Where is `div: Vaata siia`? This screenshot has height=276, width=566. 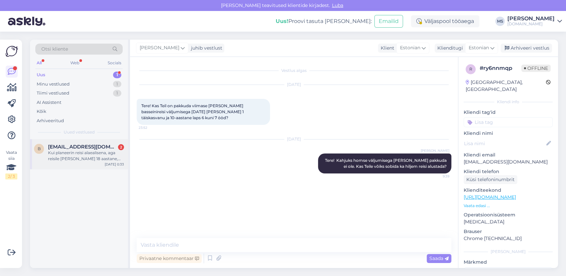
div: Vaata siia is located at coordinates (11, 165).